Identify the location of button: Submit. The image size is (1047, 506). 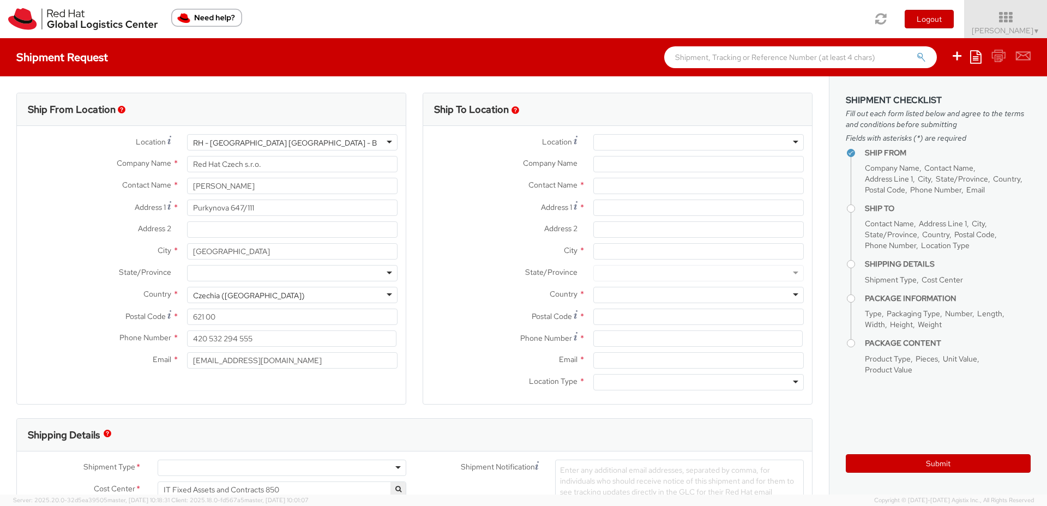
(938, 464).